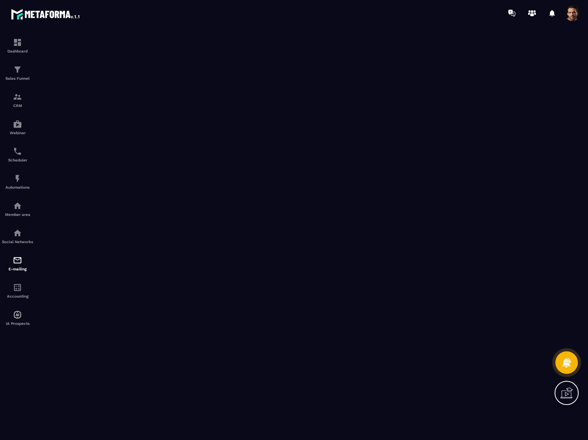 This screenshot has height=440, width=588. Describe the element at coordinates (17, 287) in the screenshot. I see `img: accountant` at that location.